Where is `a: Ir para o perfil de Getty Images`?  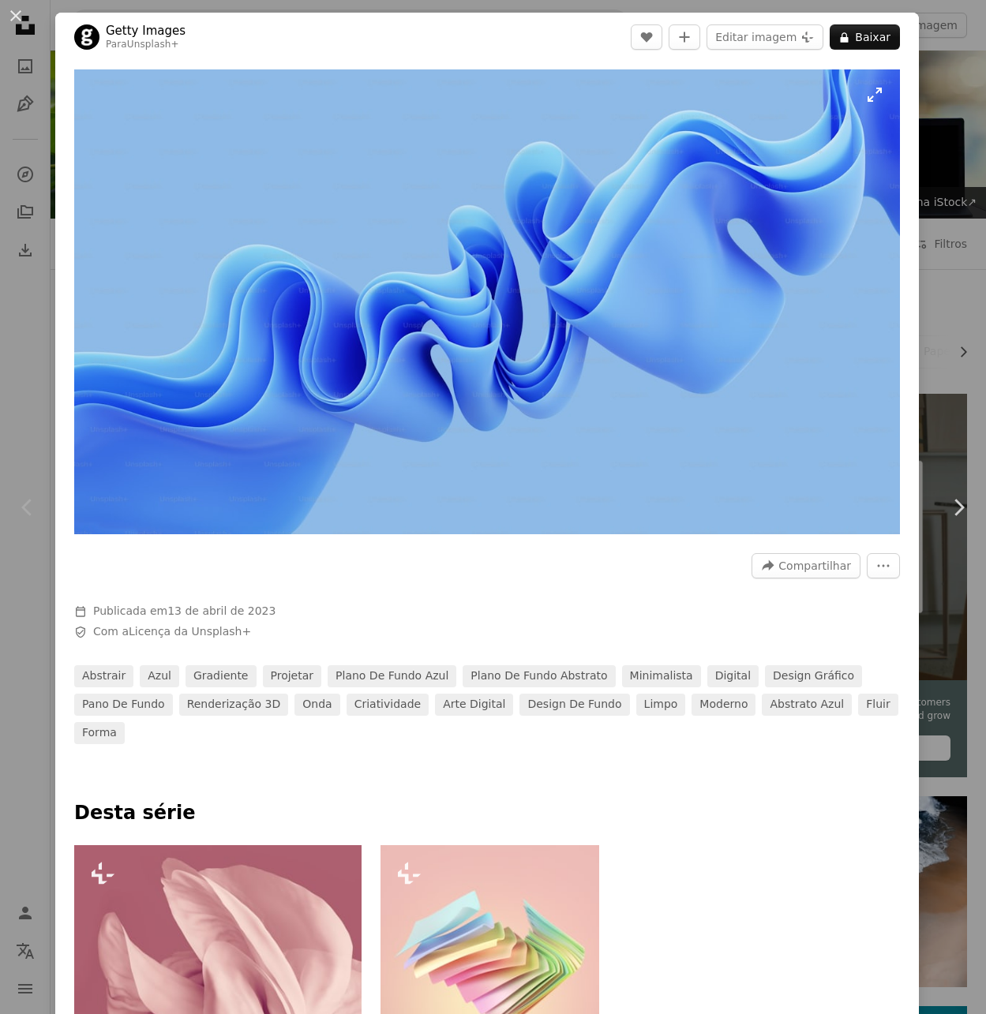 a: Ir para o perfil de Getty Images is located at coordinates (87, 37).